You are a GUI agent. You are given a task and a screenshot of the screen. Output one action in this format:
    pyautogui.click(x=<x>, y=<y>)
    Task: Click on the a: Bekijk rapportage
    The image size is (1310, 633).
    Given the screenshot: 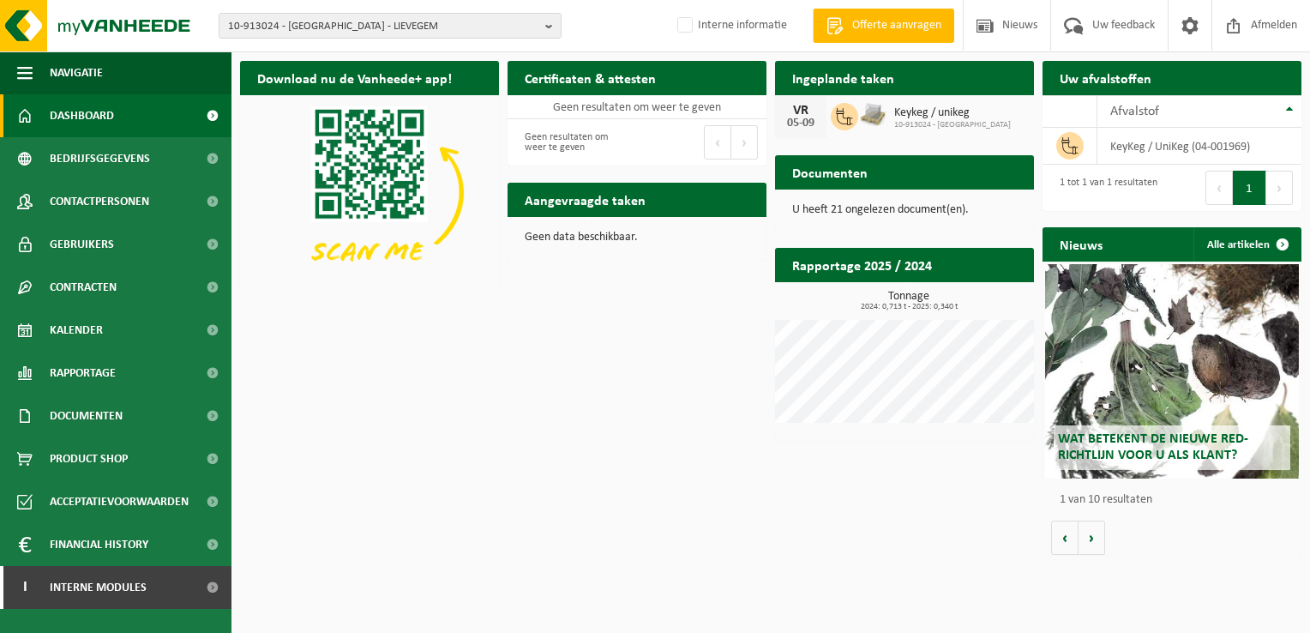 What is the action you would take?
    pyautogui.click(x=969, y=298)
    